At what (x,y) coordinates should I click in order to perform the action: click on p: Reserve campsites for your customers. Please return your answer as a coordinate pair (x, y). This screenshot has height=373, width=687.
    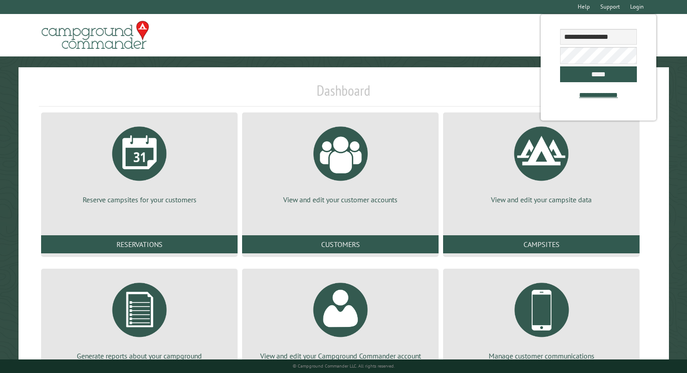
    Looking at the image, I should click on (139, 200).